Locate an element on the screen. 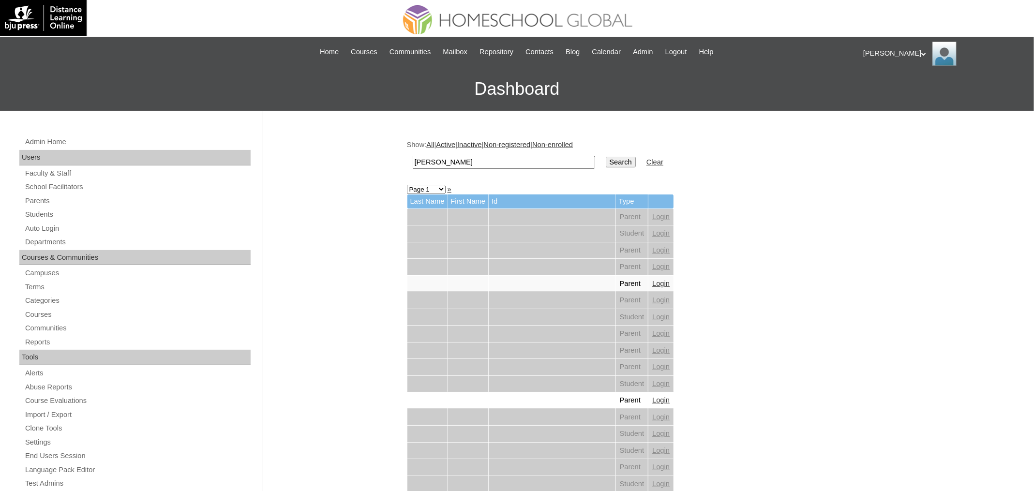 The image size is (1034, 491). h3: Dashboard is located at coordinates (517, 89).